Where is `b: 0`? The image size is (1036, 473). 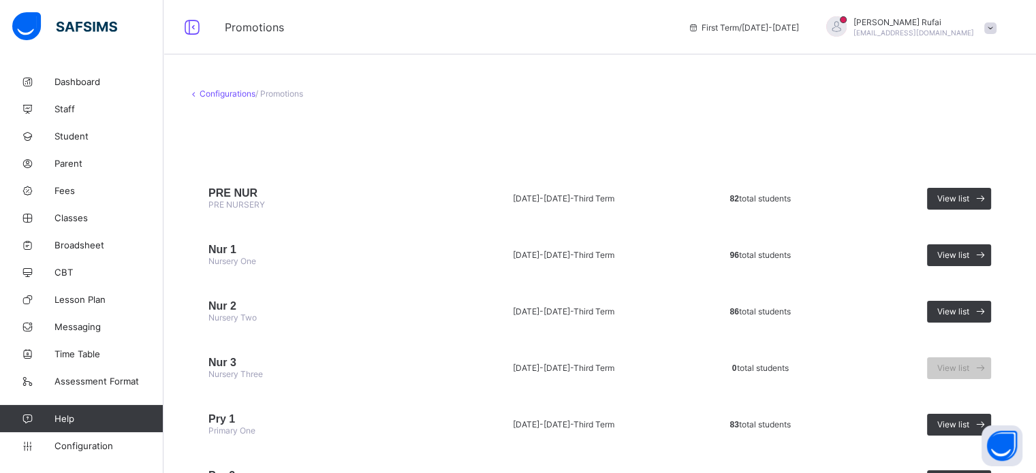
b: 0 is located at coordinates (734, 368).